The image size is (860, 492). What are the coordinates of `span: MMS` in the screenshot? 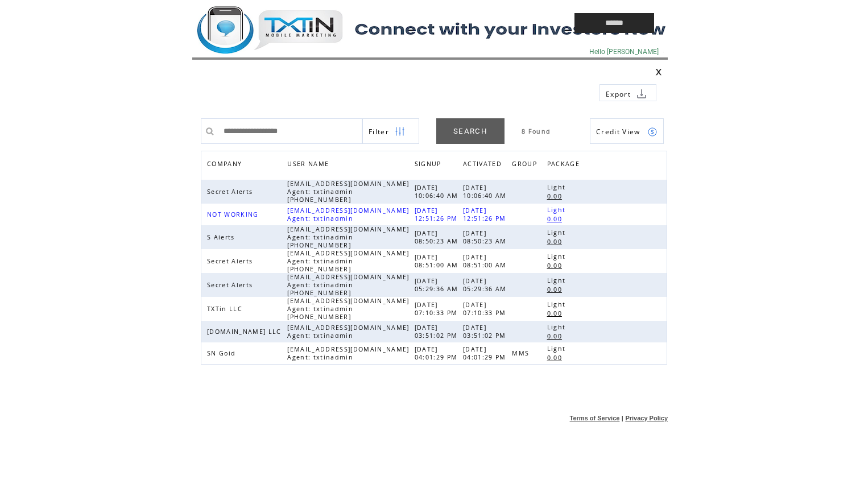 It's located at (522, 353).